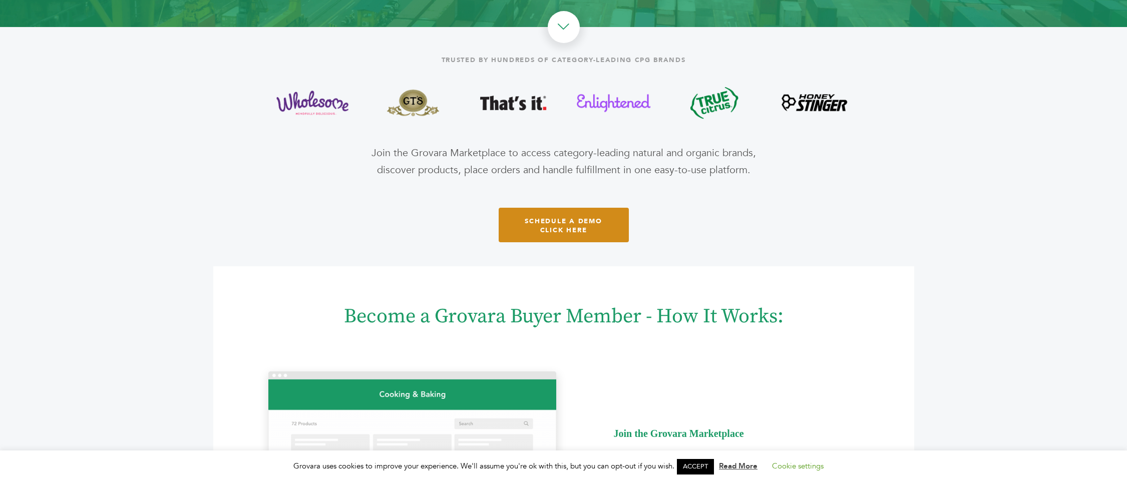 This screenshot has height=483, width=1127. Describe the element at coordinates (564, 60) in the screenshot. I see `div: Trusted by hundreds of category-leading CPG brands` at that location.